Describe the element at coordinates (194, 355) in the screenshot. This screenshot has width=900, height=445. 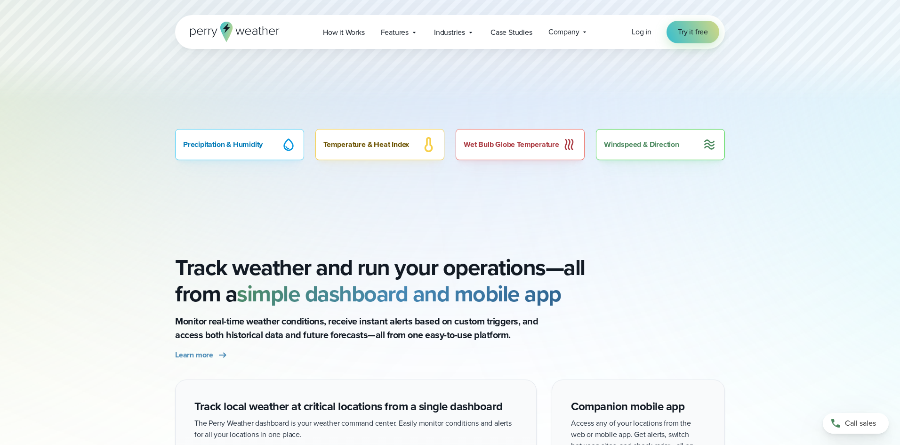
I see `span: Learn more` at that location.